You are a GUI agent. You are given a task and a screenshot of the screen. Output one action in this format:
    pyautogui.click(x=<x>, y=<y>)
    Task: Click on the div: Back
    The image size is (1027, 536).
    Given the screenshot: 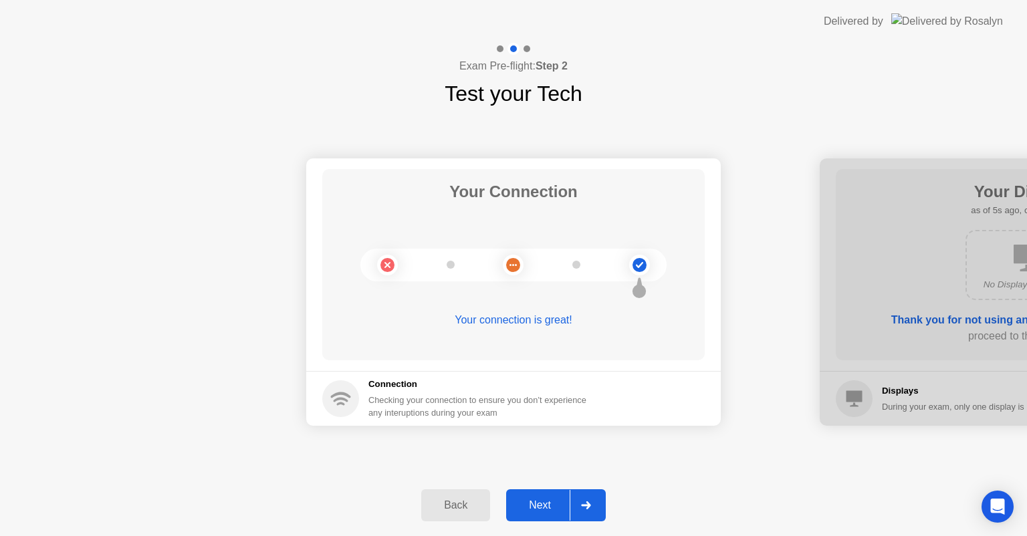 What is the action you would take?
    pyautogui.click(x=455, y=506)
    